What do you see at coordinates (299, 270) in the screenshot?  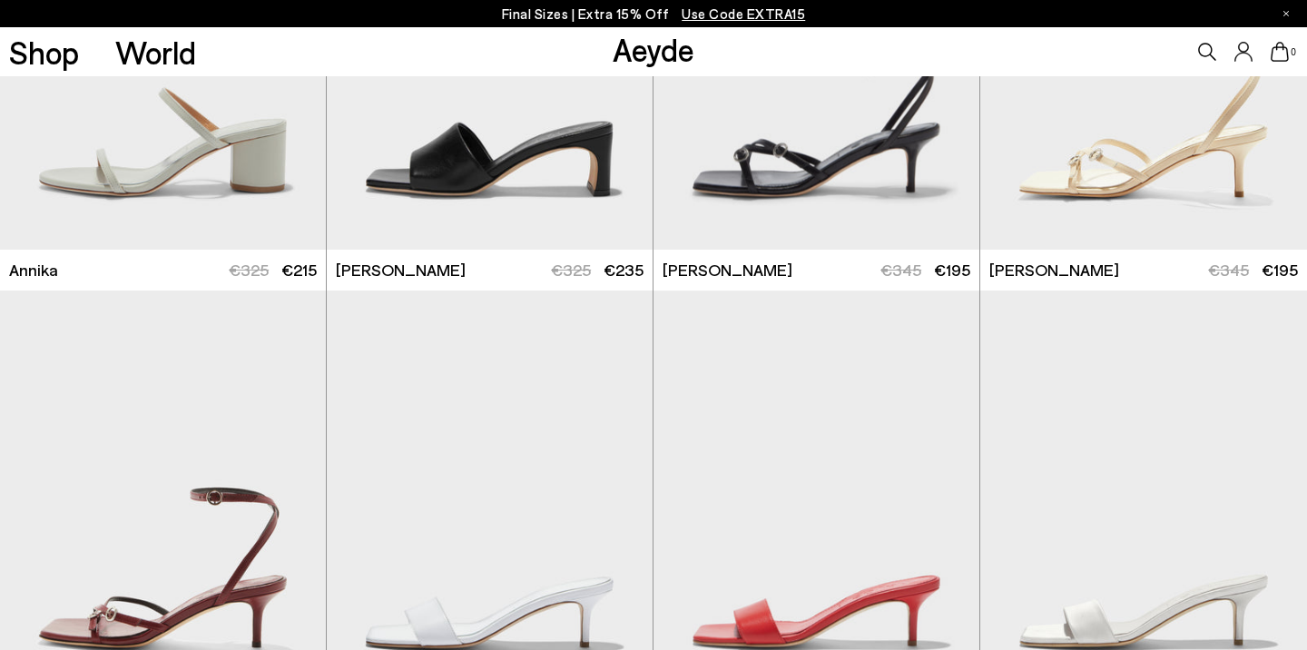 I see `span: €215` at bounding box center [299, 270].